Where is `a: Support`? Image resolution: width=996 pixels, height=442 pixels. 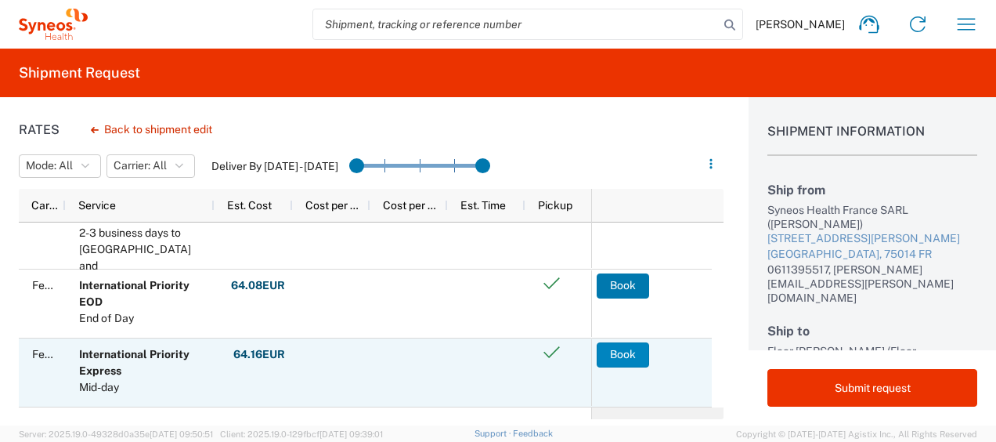
a: Support is located at coordinates (494, 433).